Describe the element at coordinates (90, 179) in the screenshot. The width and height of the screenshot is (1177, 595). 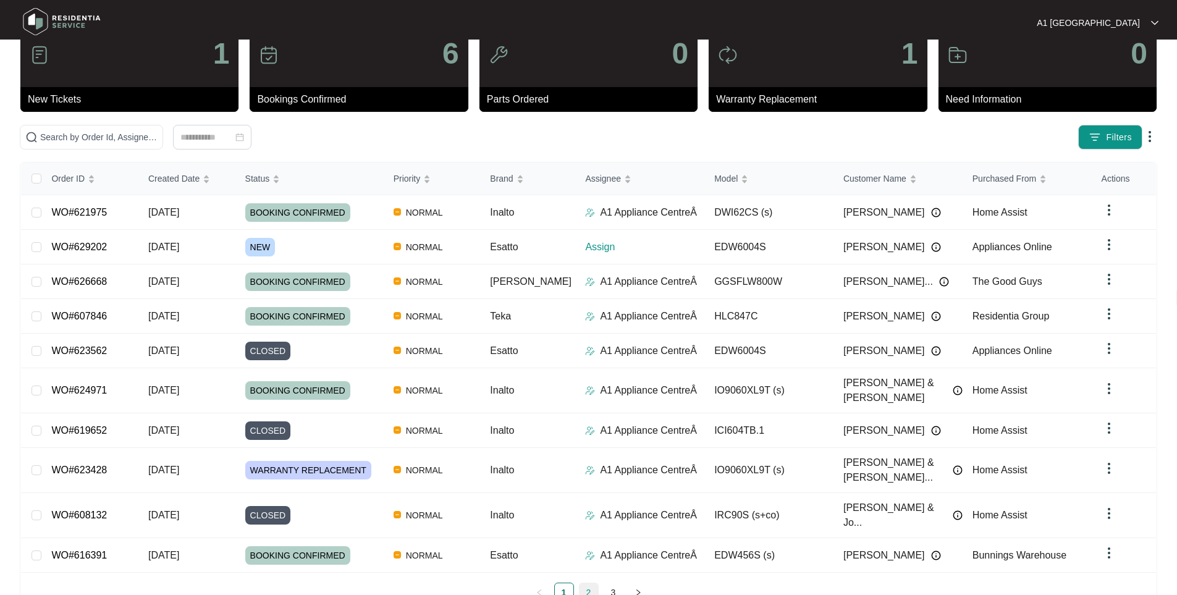
I see `th: Order ID` at that location.